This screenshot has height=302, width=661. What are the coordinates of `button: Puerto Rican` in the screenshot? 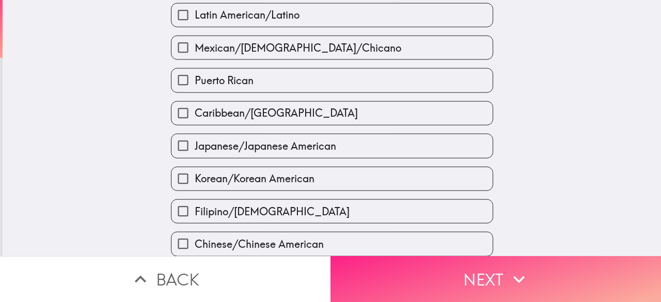 It's located at (332, 80).